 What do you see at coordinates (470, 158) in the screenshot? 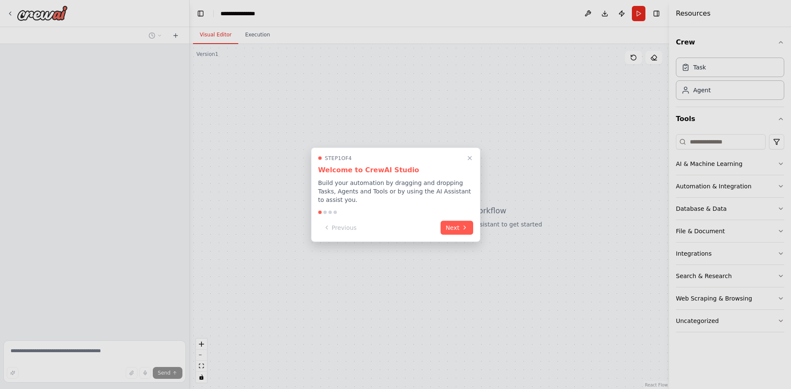
I see `button: Close walkthrough` at bounding box center [470, 158].